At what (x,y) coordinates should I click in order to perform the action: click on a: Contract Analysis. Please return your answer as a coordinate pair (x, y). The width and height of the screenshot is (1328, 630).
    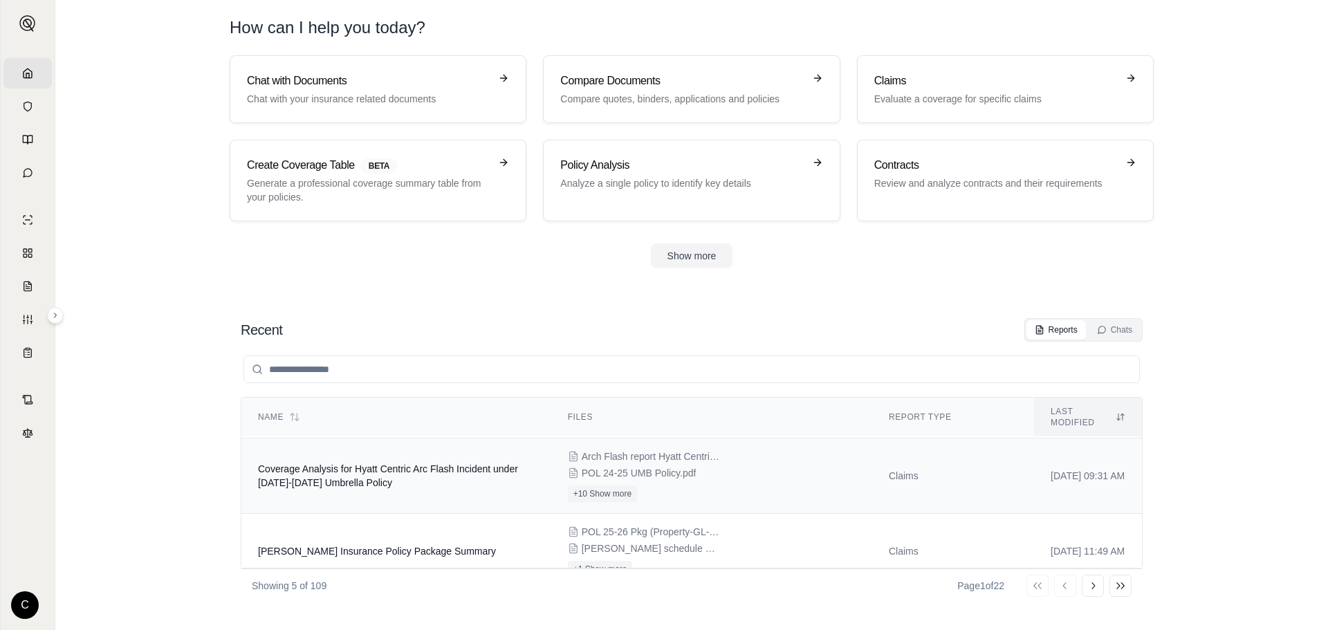
    Looking at the image, I should click on (28, 400).